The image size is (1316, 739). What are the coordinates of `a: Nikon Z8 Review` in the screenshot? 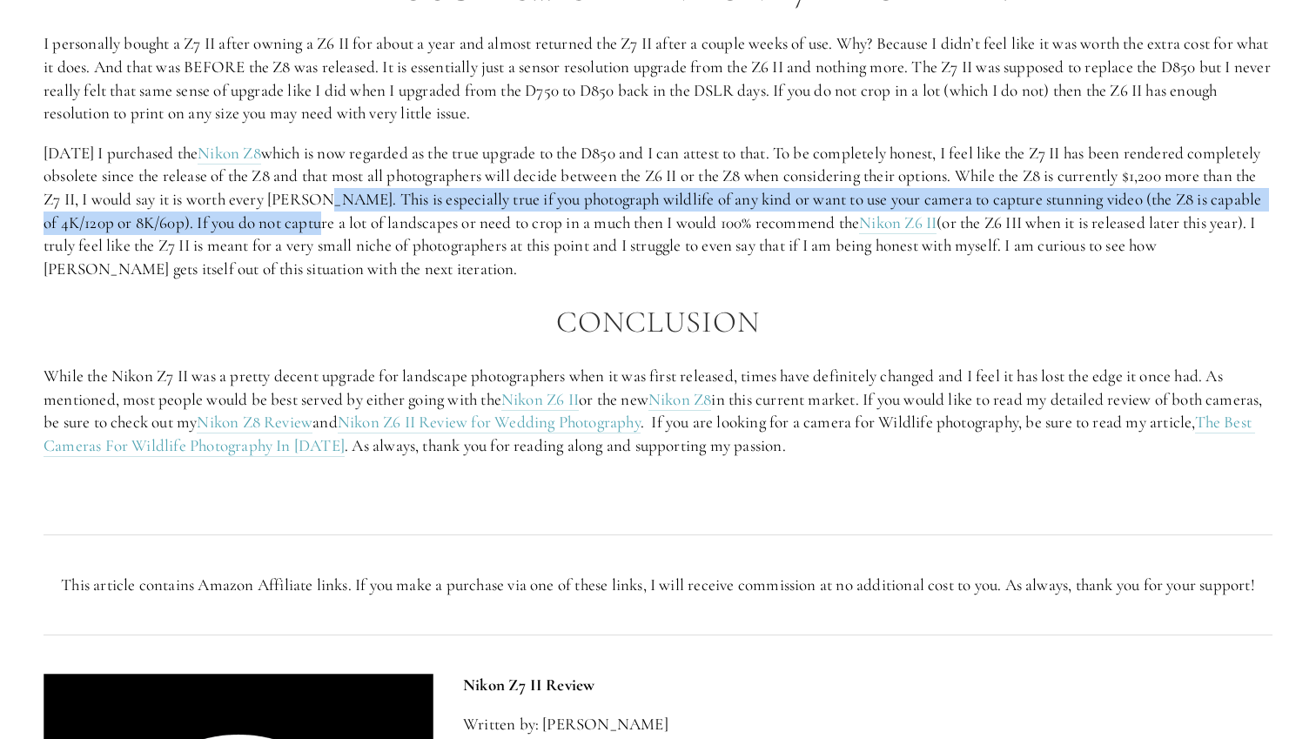 It's located at (254, 422).